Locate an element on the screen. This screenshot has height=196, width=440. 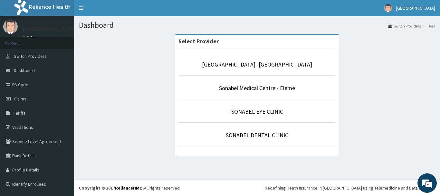
a: Sonabel Medical Centre - Eleme is located at coordinates (257, 88).